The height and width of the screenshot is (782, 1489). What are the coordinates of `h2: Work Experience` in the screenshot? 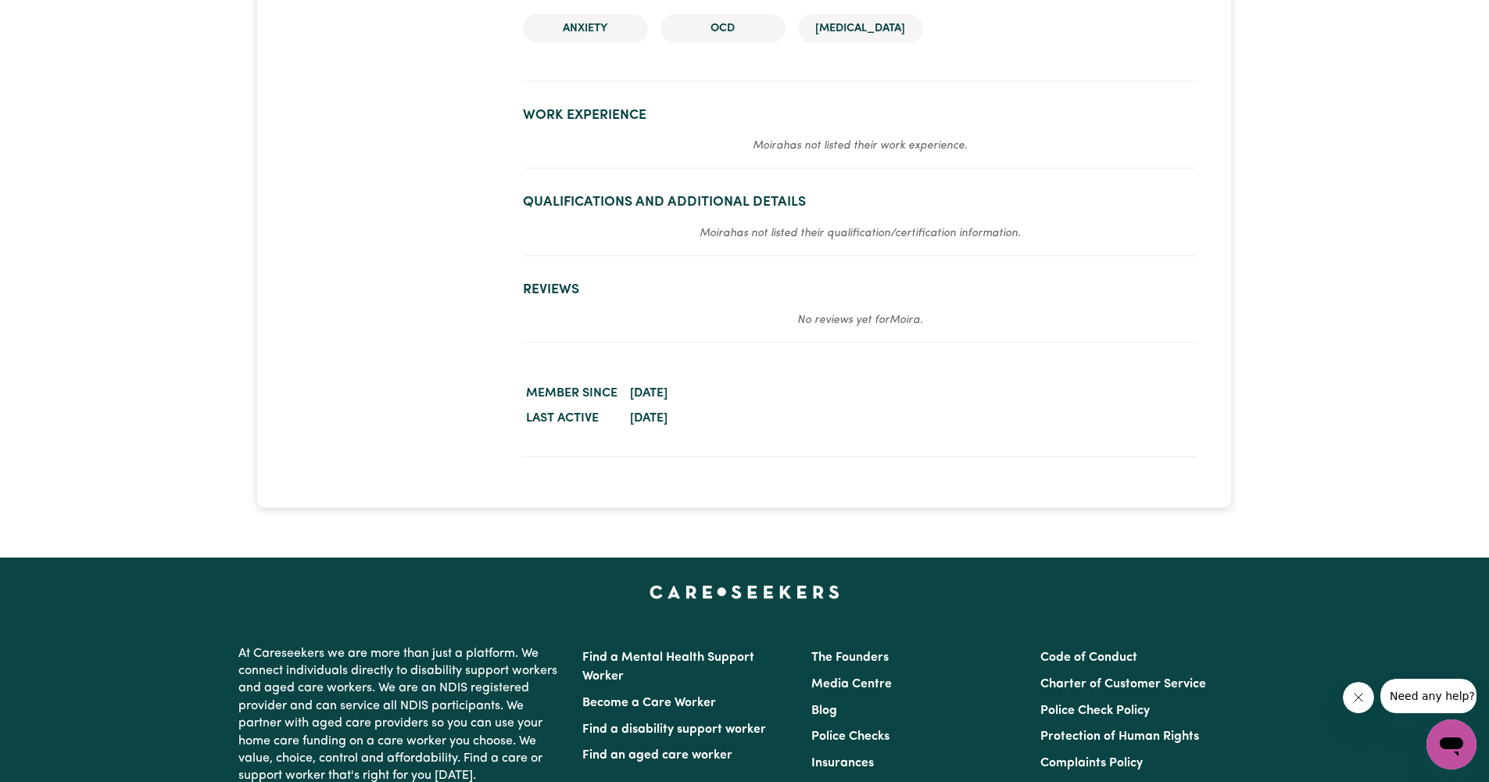 It's located at (860, 115).